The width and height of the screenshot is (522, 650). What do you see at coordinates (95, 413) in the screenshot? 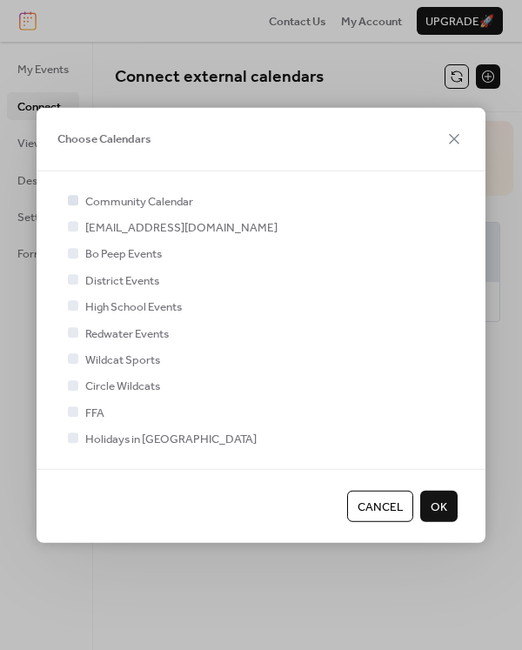
I see `span: FFA` at bounding box center [95, 413].